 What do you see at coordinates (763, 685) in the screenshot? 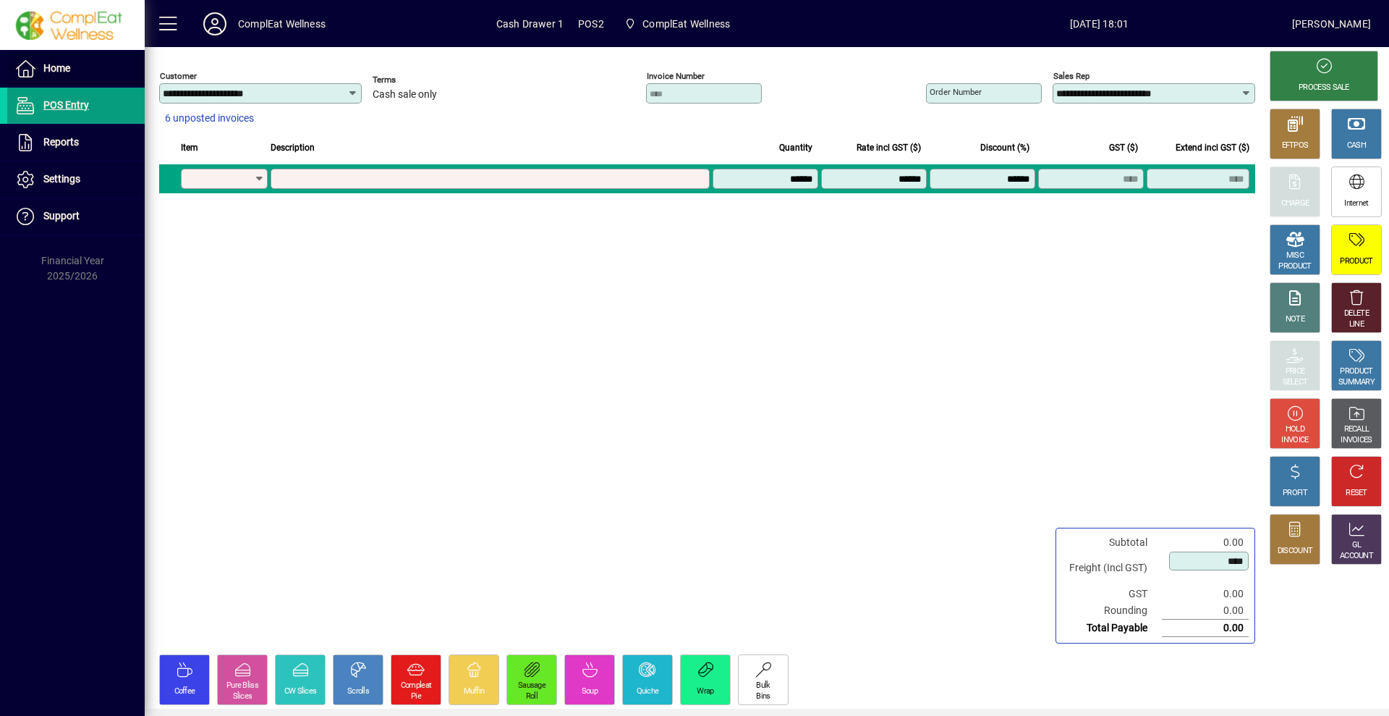
I see `div: Bulk` at bounding box center [763, 685].